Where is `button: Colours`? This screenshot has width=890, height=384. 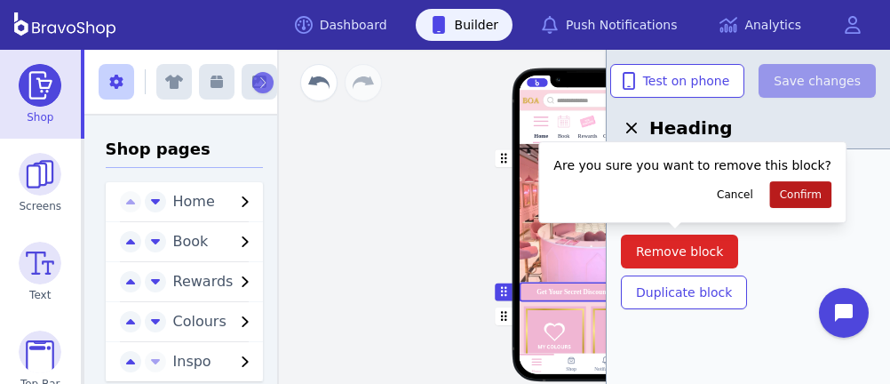
button: Colours is located at coordinates (215, 322).